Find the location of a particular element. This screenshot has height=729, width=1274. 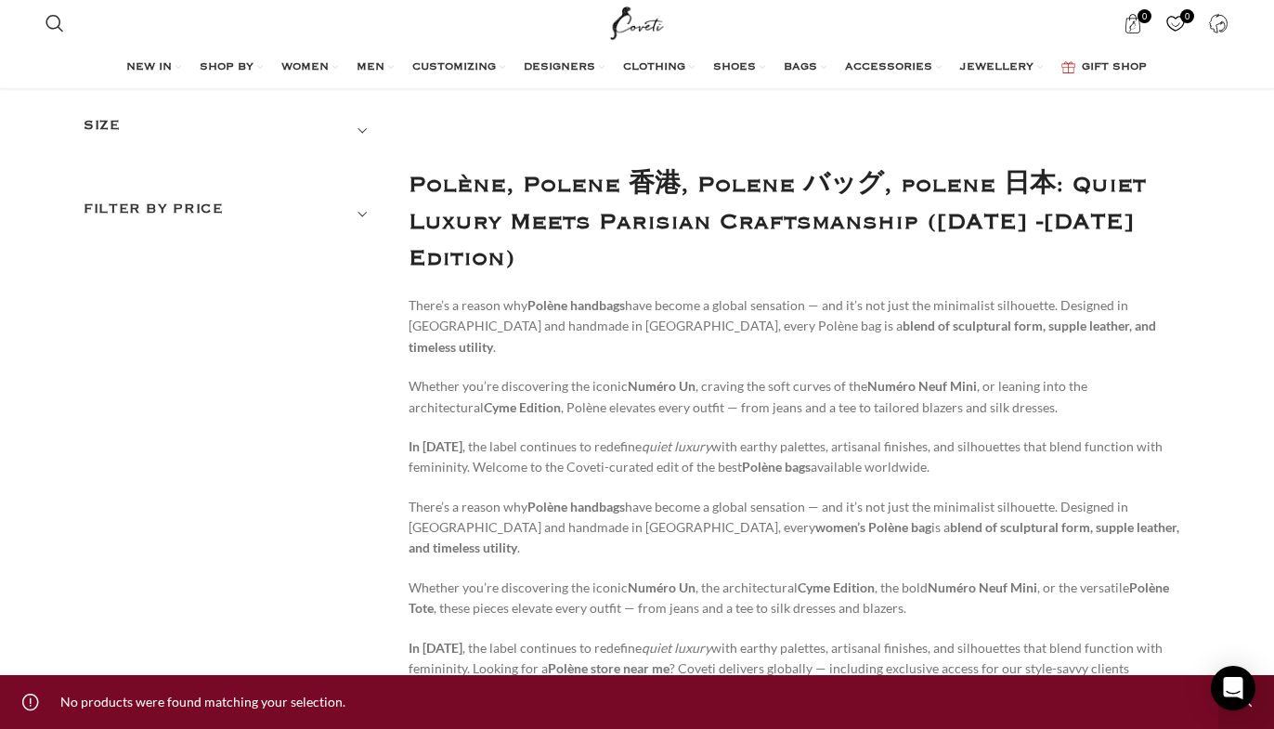

span: BAGS is located at coordinates (800, 68).